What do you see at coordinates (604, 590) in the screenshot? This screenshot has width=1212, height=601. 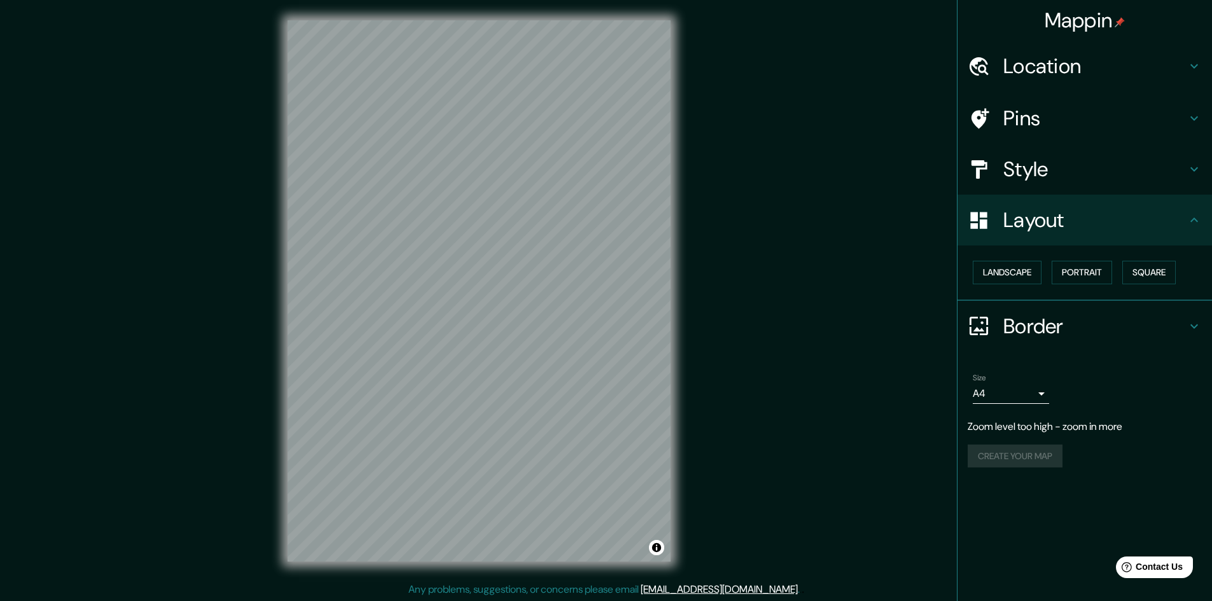 I see `p: Any problems, suggestions, or concerns please email .` at bounding box center [604, 590].